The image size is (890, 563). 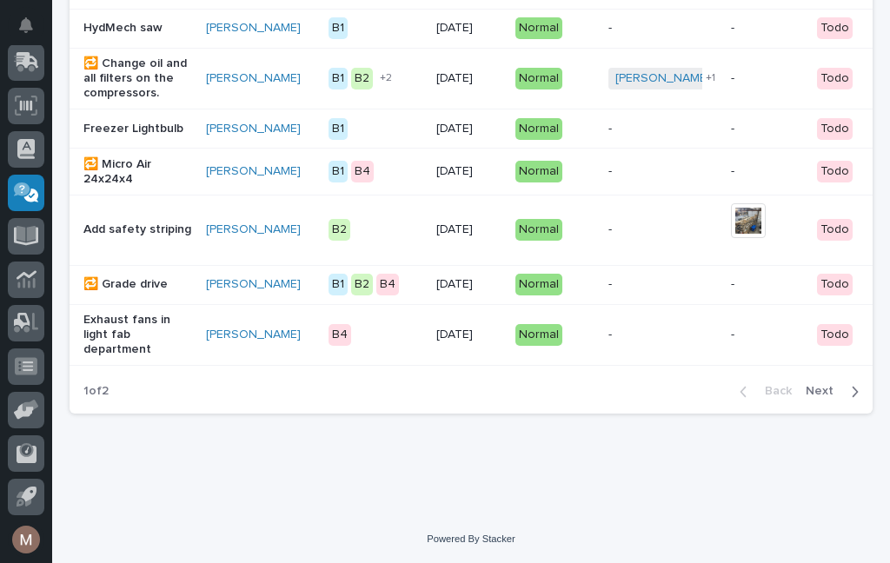 What do you see at coordinates (26, 25) in the screenshot?
I see `button: Notifications` at bounding box center [26, 25].